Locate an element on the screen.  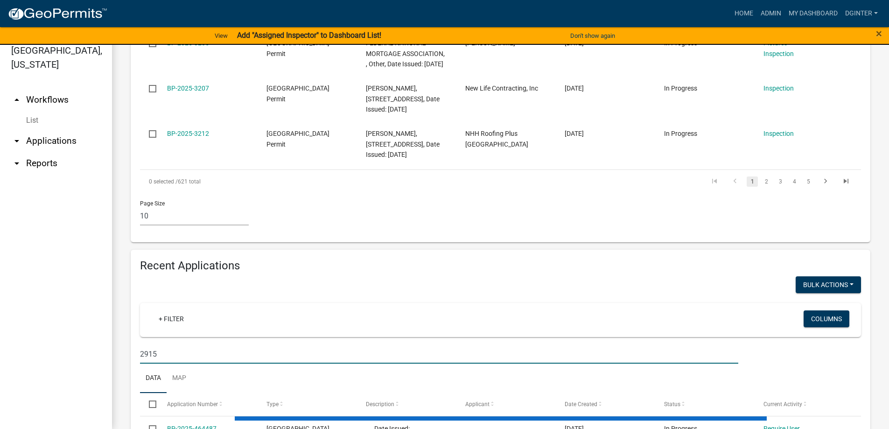
span: Application Number is located at coordinates (192, 404).